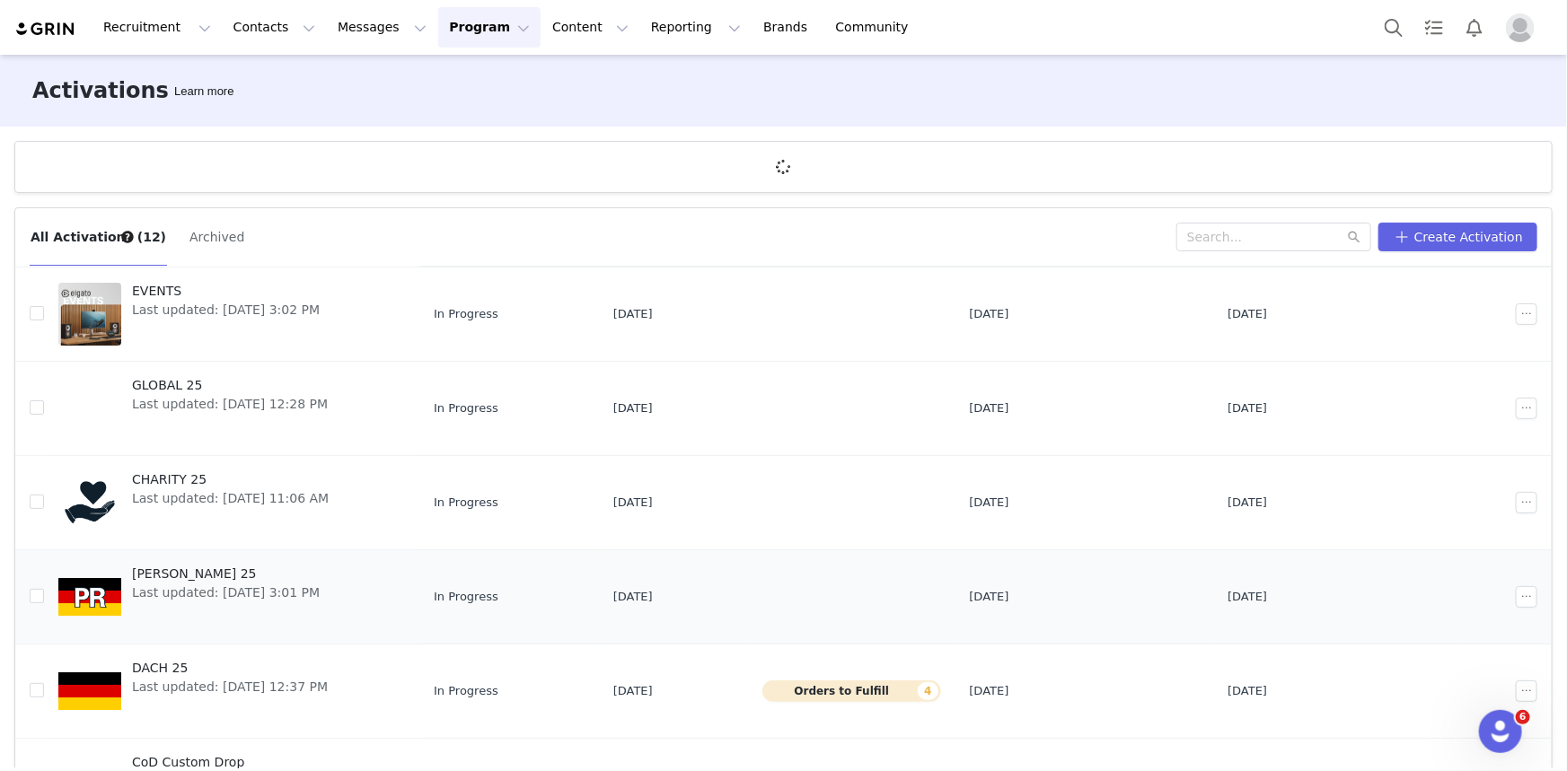 The height and width of the screenshot is (771, 1567). I want to click on button: Search, so click(1394, 27).